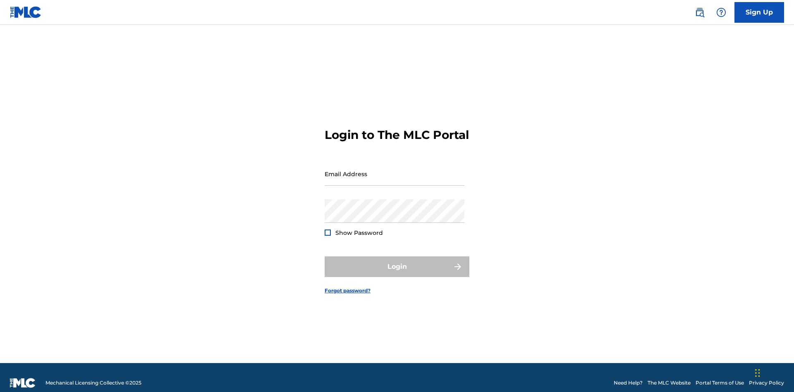 The height and width of the screenshot is (392, 794). Describe the element at coordinates (93, 383) in the screenshot. I see `span: Mechanical Licensing Collective © 2025` at that location.